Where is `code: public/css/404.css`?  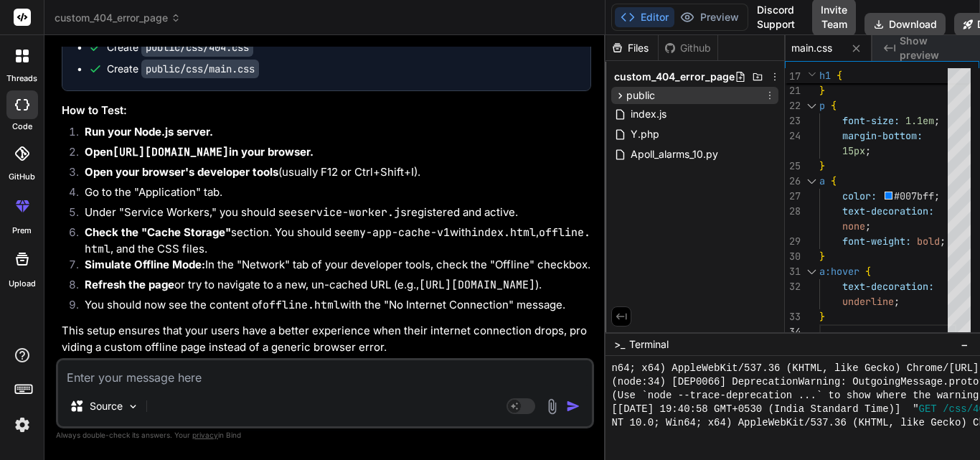 code: public/css/404.css is located at coordinates (197, 47).